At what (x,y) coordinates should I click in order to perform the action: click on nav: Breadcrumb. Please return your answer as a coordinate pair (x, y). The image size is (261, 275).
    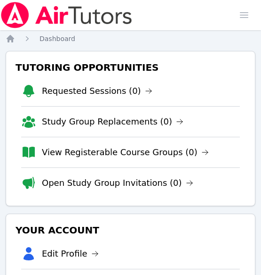
    Looking at the image, I should click on (131, 39).